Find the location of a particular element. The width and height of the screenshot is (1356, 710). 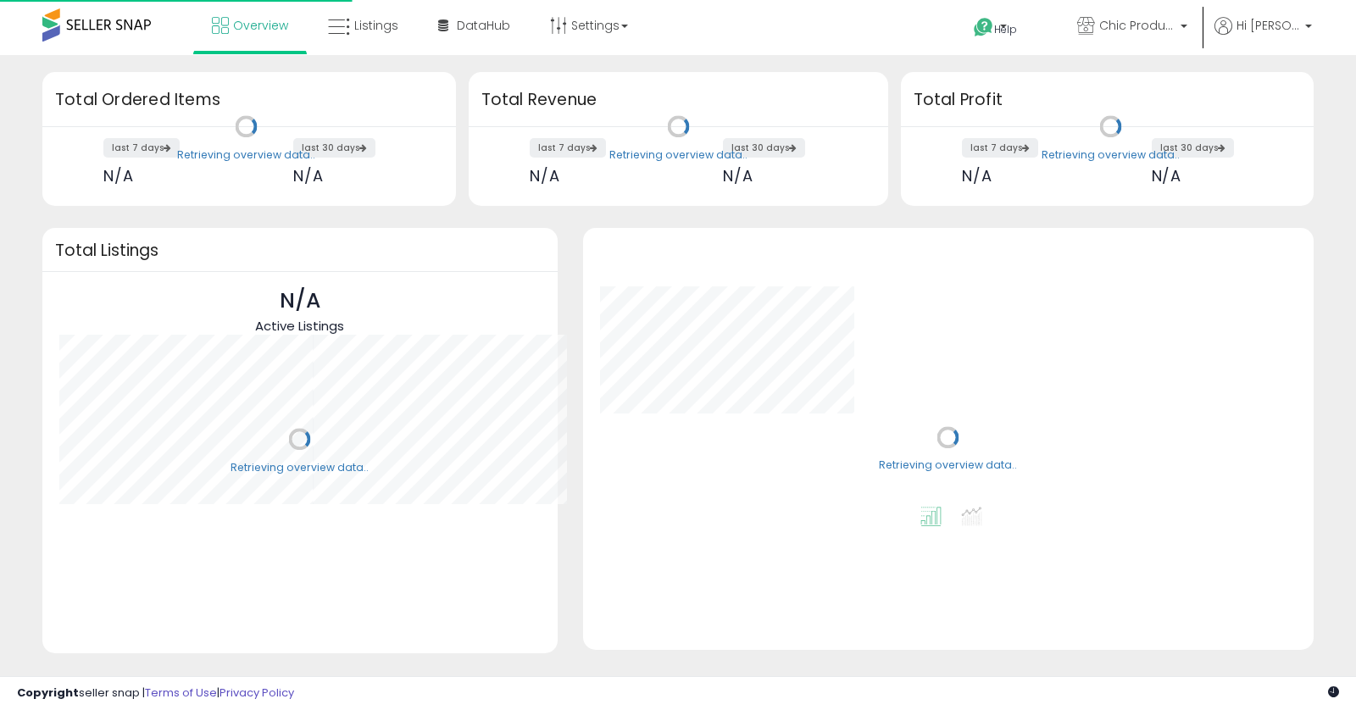

span: Chic Products, LLC is located at coordinates (1137, 25).